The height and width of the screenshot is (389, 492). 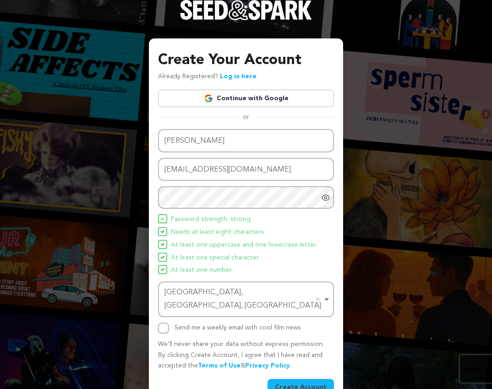 What do you see at coordinates (246, 117) in the screenshot?
I see `span: or` at bounding box center [246, 117].